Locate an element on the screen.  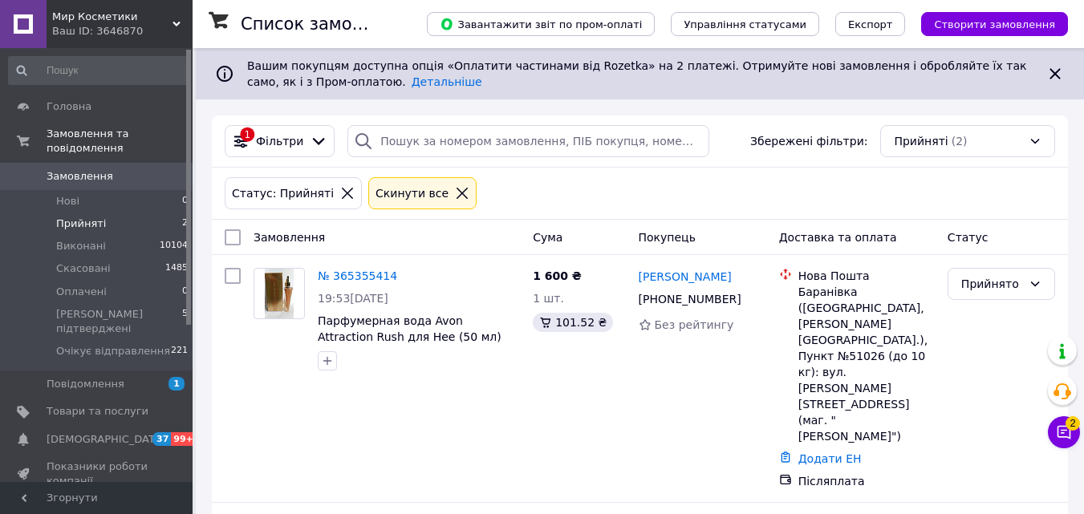
div: Прийнято is located at coordinates (992, 284).